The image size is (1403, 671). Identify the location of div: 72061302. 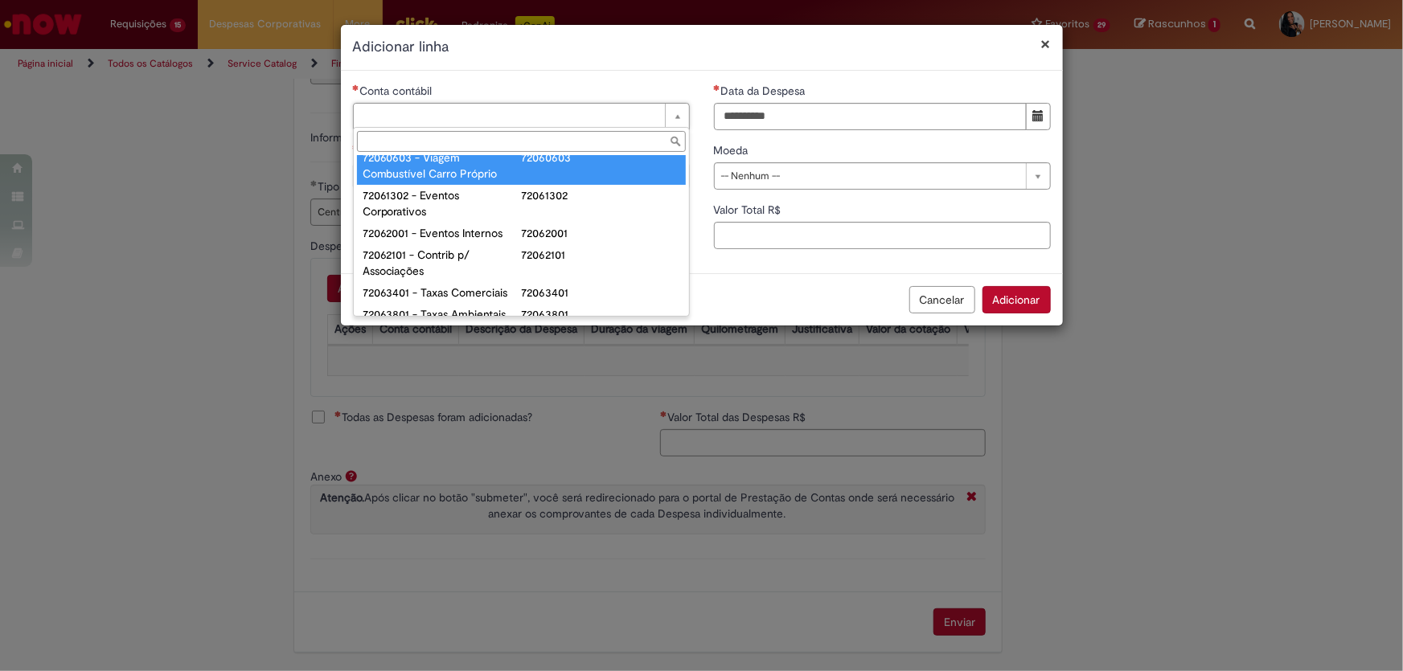
(601, 195).